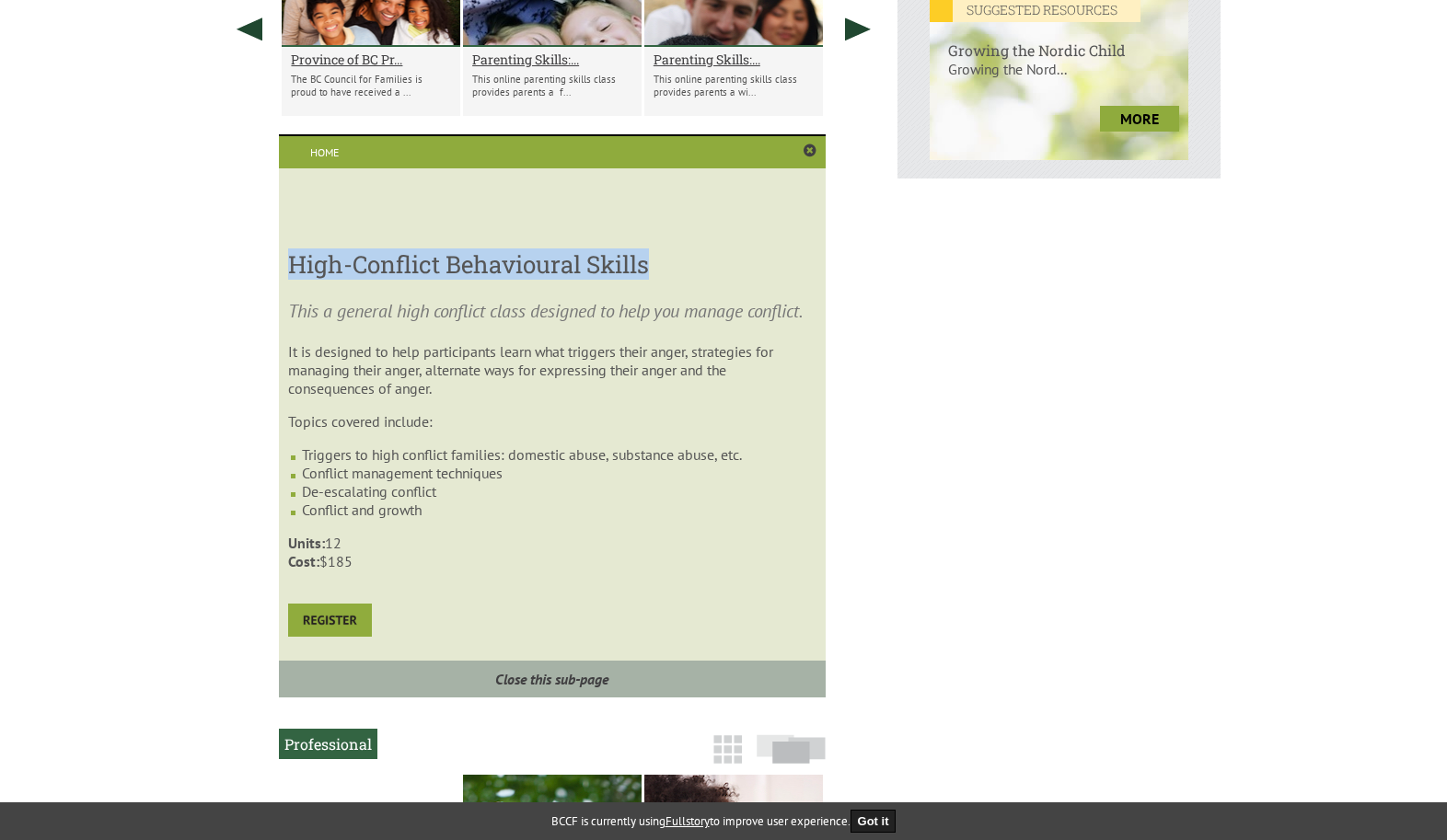 This screenshot has width=1447, height=840. Describe the element at coordinates (810, 151) in the screenshot. I see `a: Close` at that location.